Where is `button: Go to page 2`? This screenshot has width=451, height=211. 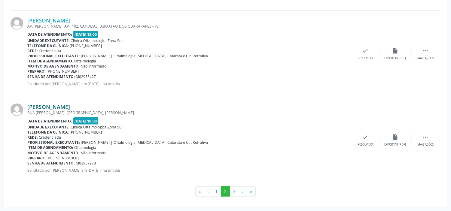 button: Go to page 2 is located at coordinates (225, 192).